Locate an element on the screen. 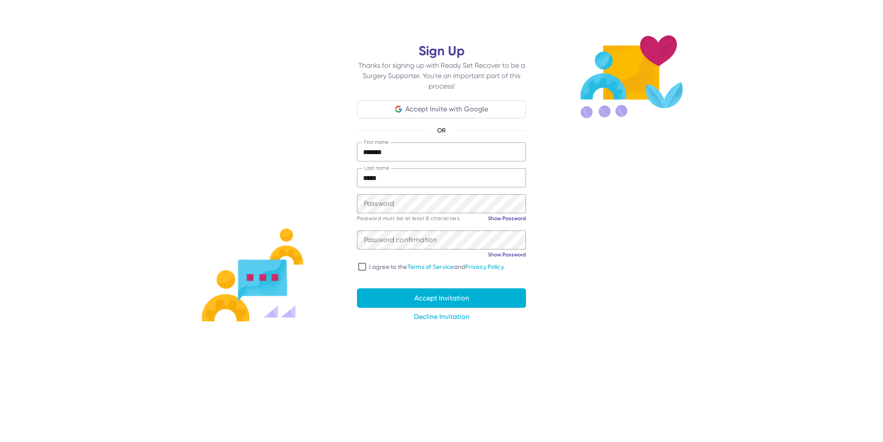 Image resolution: width=883 pixels, height=442 pixels. div: Password must be at least 8 characters. is located at coordinates (409, 217).